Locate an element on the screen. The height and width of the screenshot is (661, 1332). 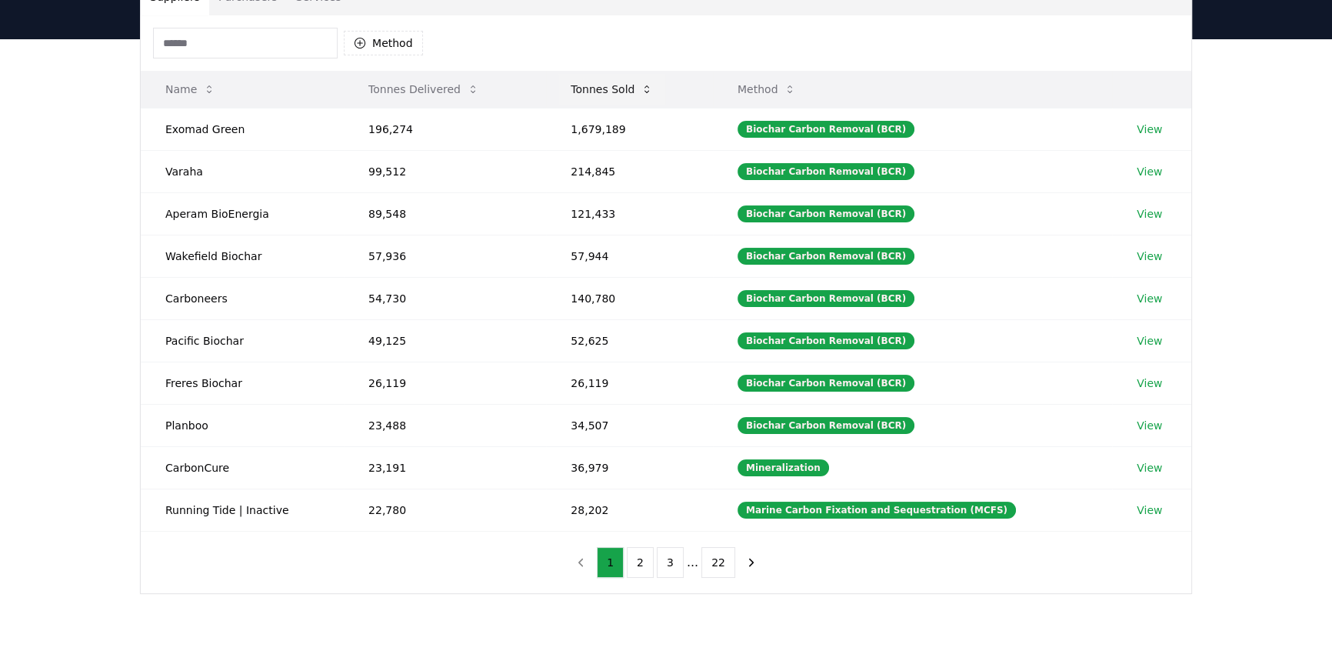
td: 52,625 is located at coordinates (629, 340).